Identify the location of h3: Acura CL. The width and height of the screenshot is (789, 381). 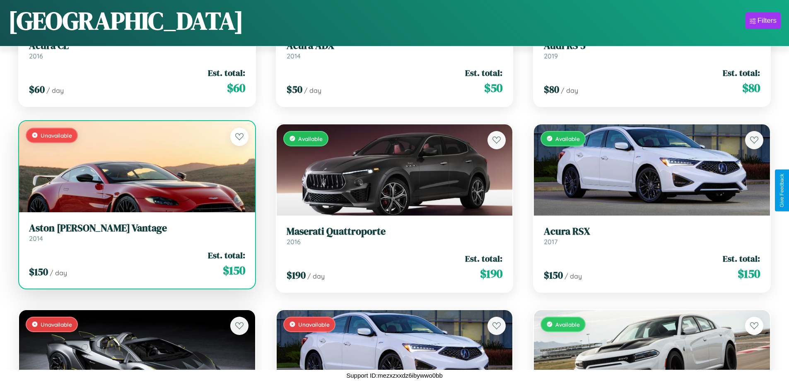
(137, 46).